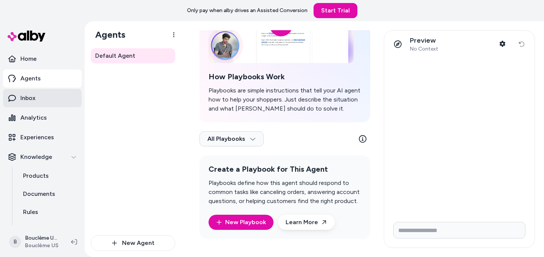 Image resolution: width=544 pixels, height=257 pixels. I want to click on button: BBouclème US ShopifyBouclème US, so click(35, 242).